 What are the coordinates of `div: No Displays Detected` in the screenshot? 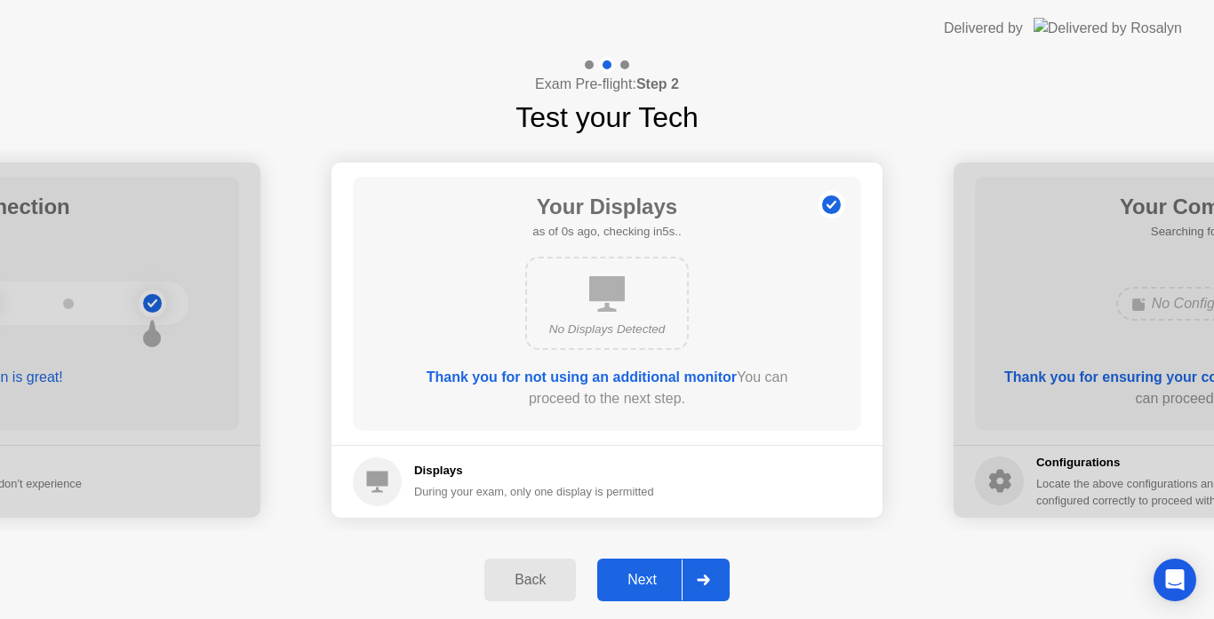 It's located at (607, 330).